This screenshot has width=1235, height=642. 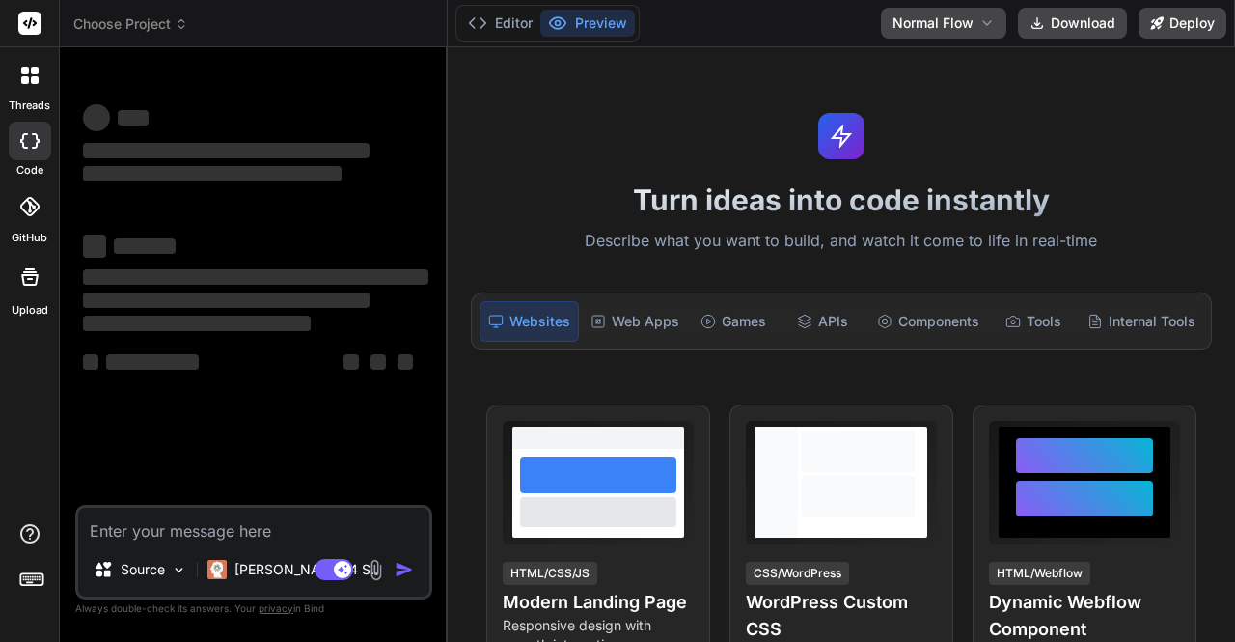 What do you see at coordinates (588, 23) in the screenshot?
I see `button: Preview` at bounding box center [588, 23].